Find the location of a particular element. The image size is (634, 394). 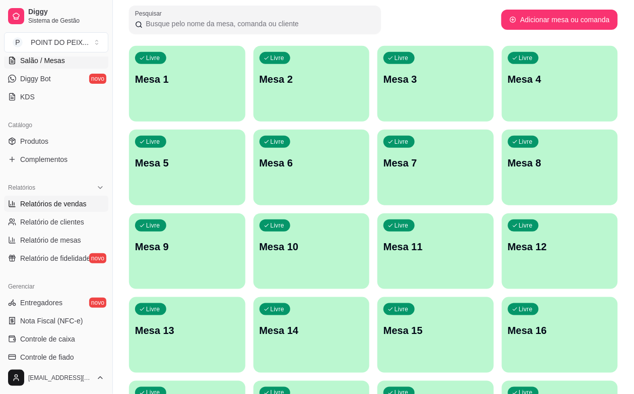

p: Mesa 3 is located at coordinates (436, 79).